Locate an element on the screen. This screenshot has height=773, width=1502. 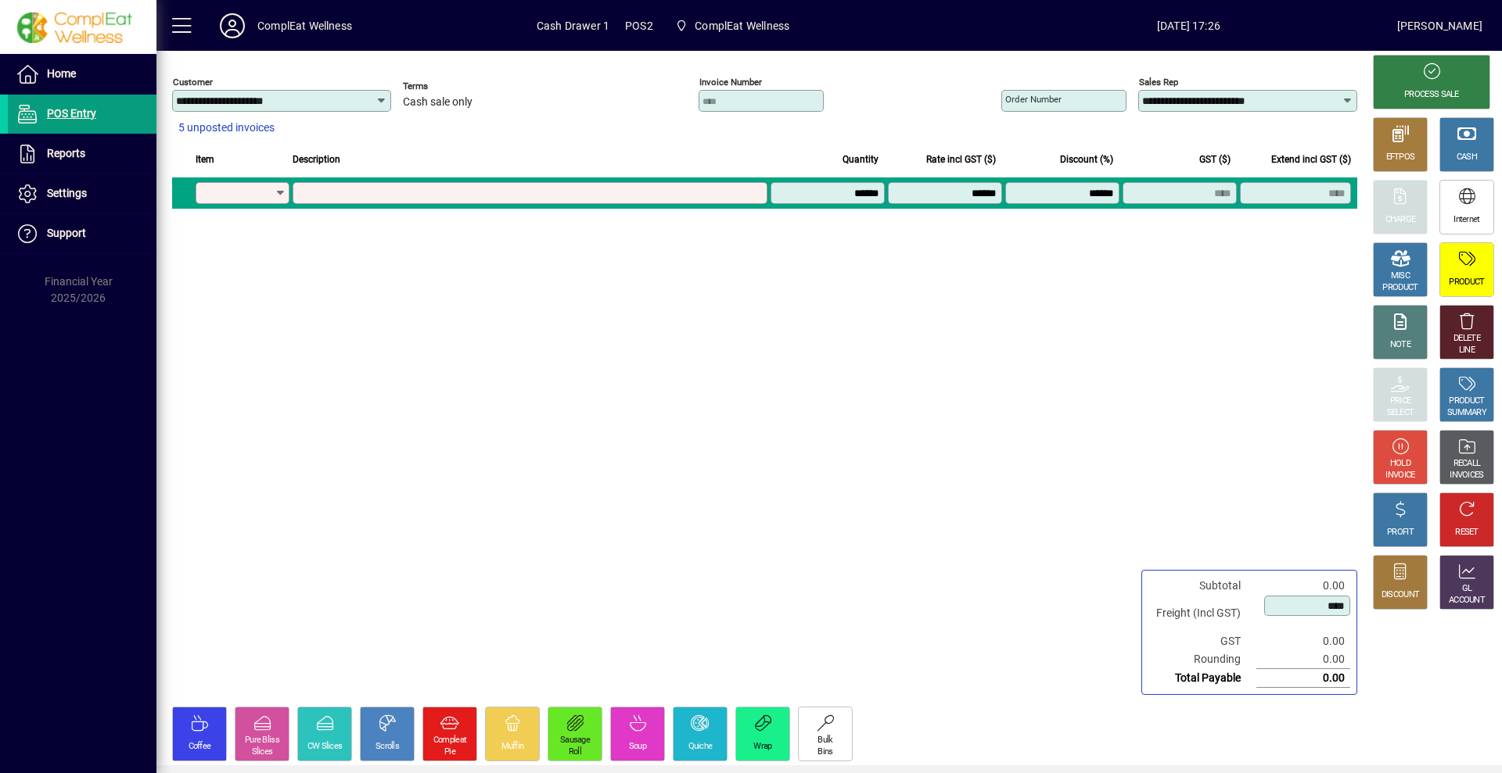
div: RECALL is located at coordinates (1466, 464).